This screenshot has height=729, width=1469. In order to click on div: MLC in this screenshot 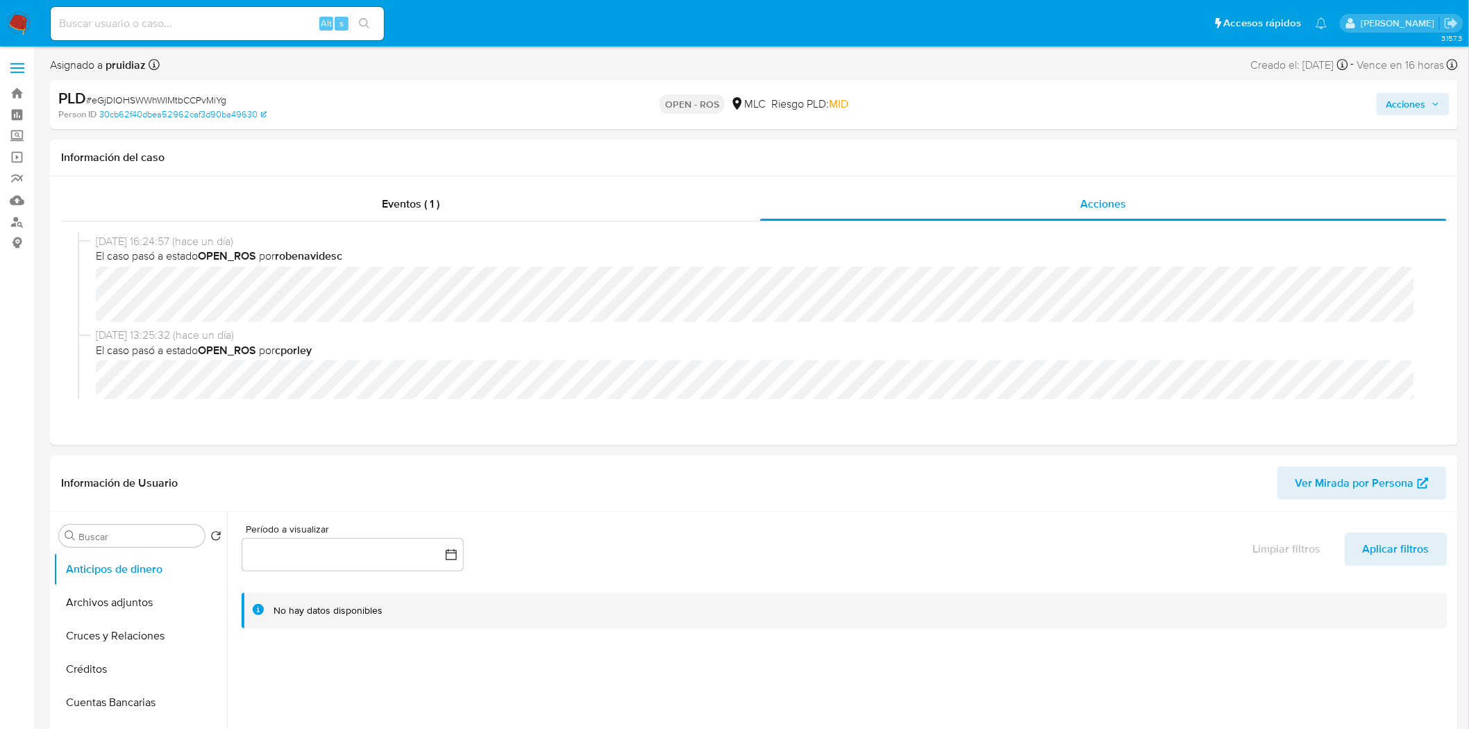, I will do `click(748, 104)`.